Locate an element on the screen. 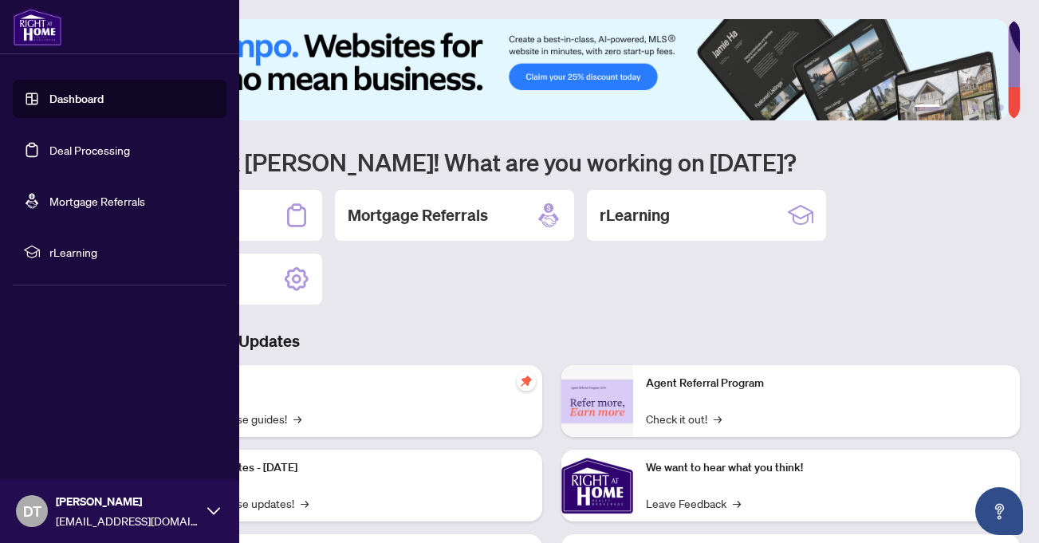 Image resolution: width=1039 pixels, height=543 pixels. button: 2 is located at coordinates (949, 108).